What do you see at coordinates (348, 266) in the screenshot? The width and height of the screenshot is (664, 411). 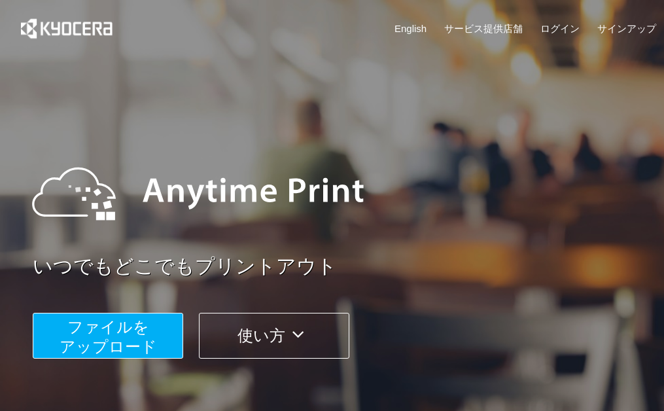 I see `a: いつでもどこでもプリントアウト` at bounding box center [348, 266].